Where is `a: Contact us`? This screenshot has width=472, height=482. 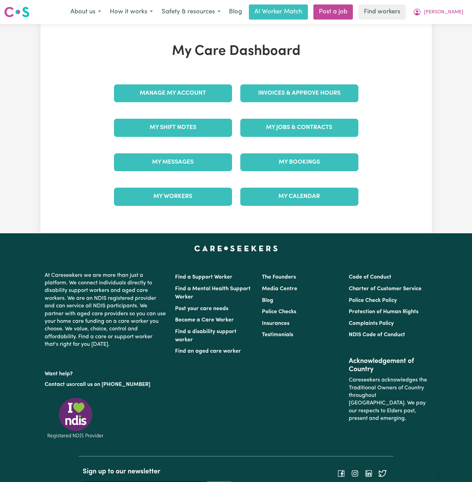 a: Contact us is located at coordinates (58, 385).